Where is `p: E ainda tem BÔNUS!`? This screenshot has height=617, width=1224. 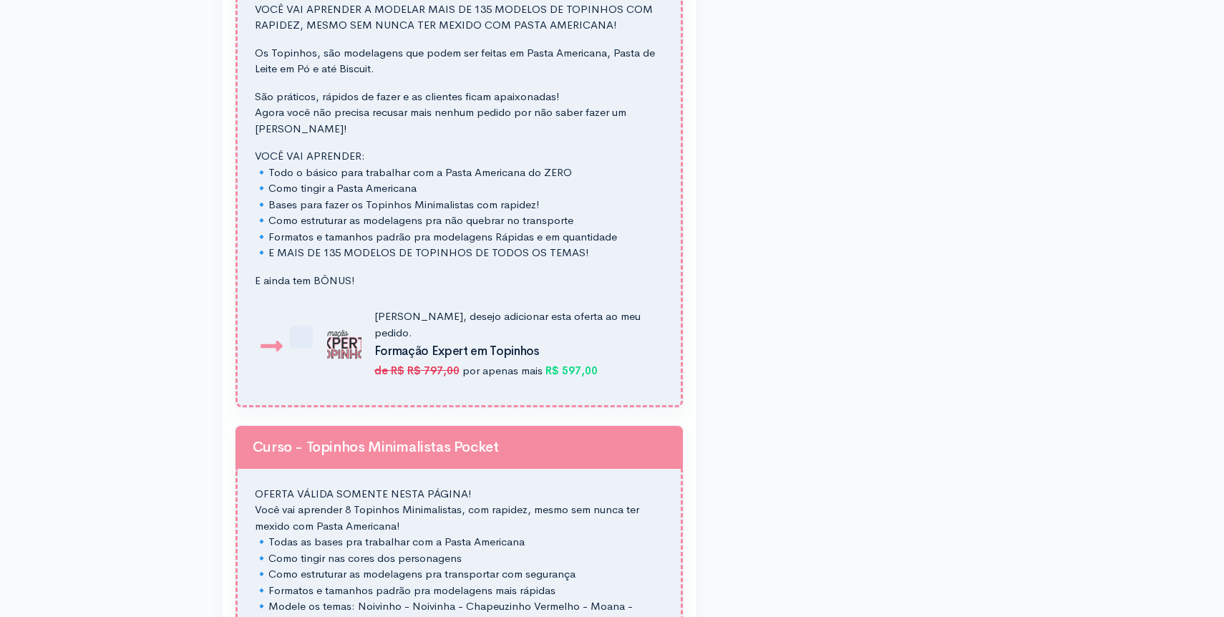
p: E ainda tem BÔNUS! is located at coordinates (459, 280).